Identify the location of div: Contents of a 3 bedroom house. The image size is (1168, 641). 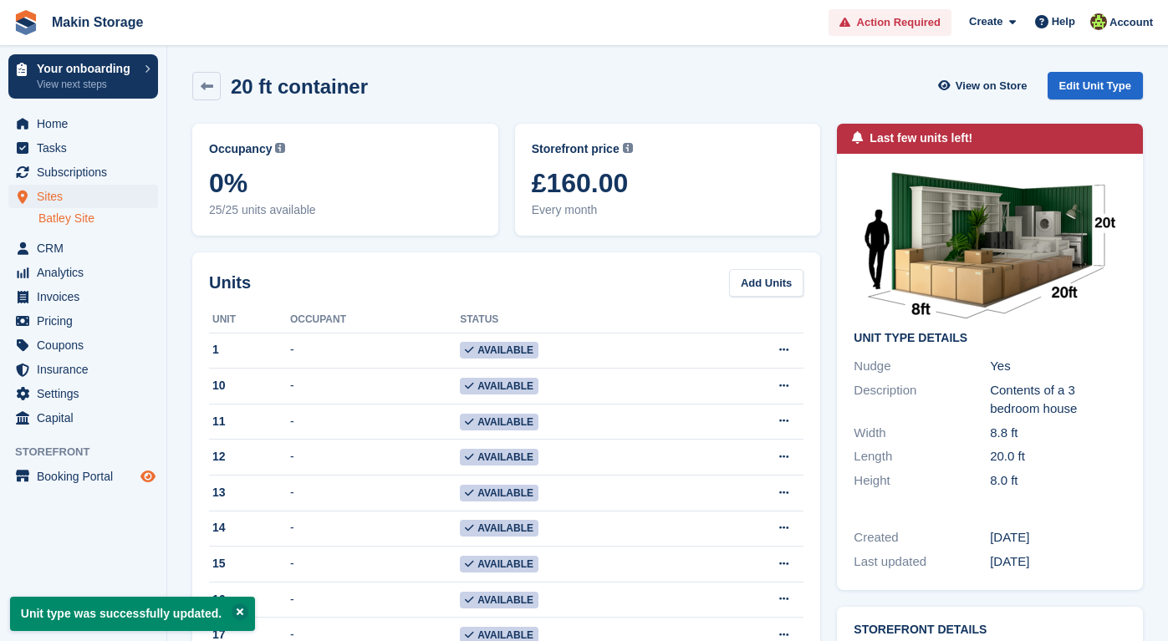
(1058, 400).